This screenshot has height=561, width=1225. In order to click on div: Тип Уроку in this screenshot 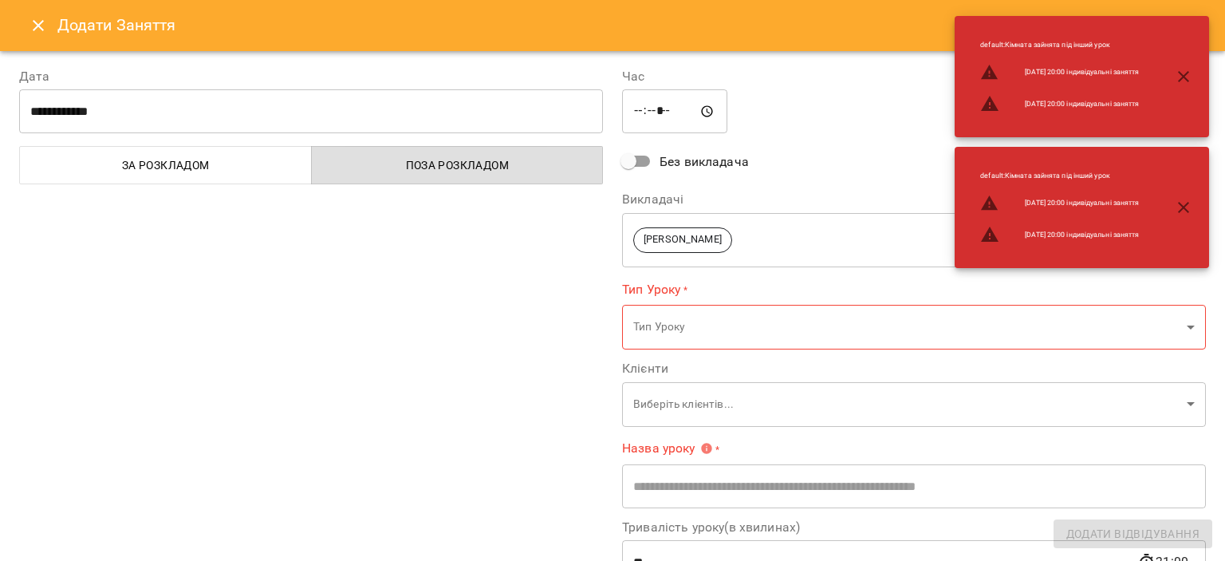, I will do `click(914, 327)`.